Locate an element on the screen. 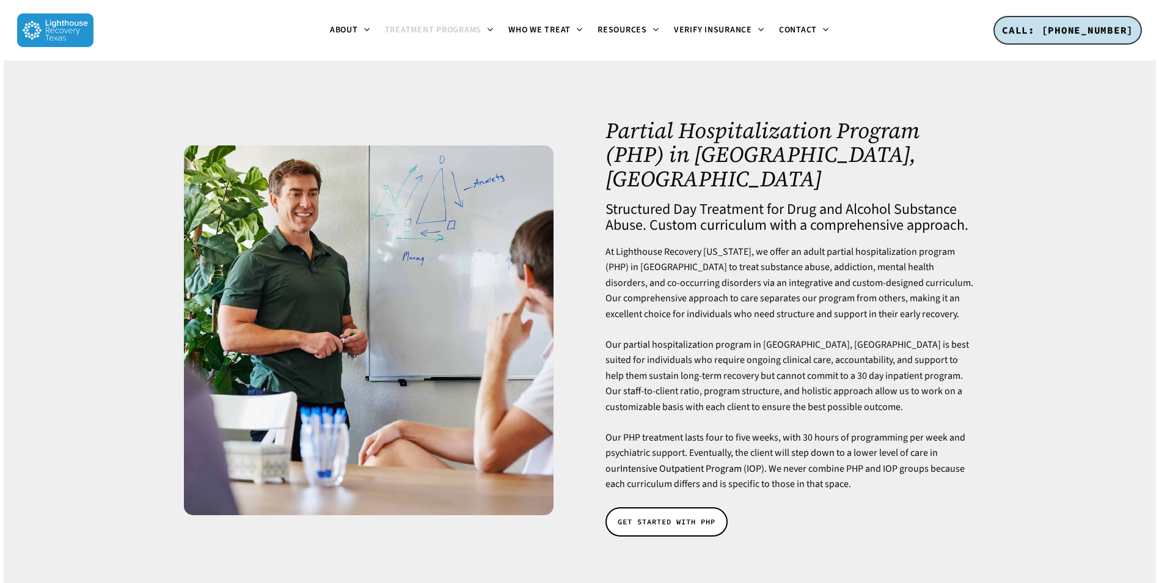  a: Treatment Programs is located at coordinates (439, 31).